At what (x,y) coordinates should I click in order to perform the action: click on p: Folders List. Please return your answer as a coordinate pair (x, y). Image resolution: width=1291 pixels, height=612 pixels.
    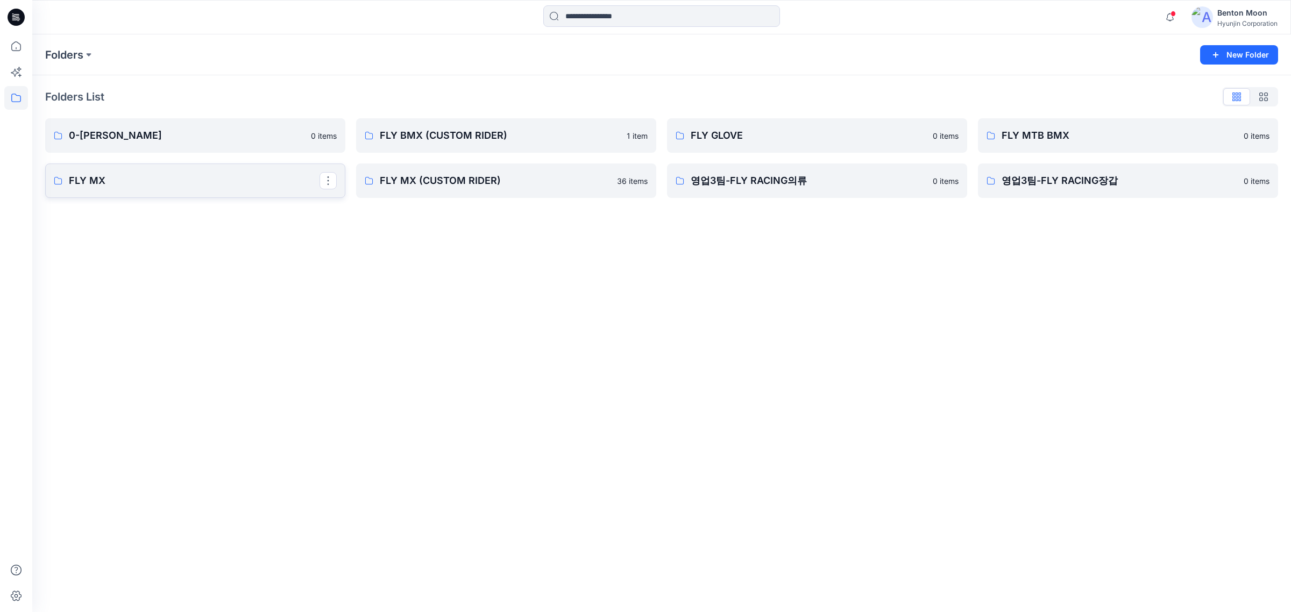
    Looking at the image, I should click on (75, 97).